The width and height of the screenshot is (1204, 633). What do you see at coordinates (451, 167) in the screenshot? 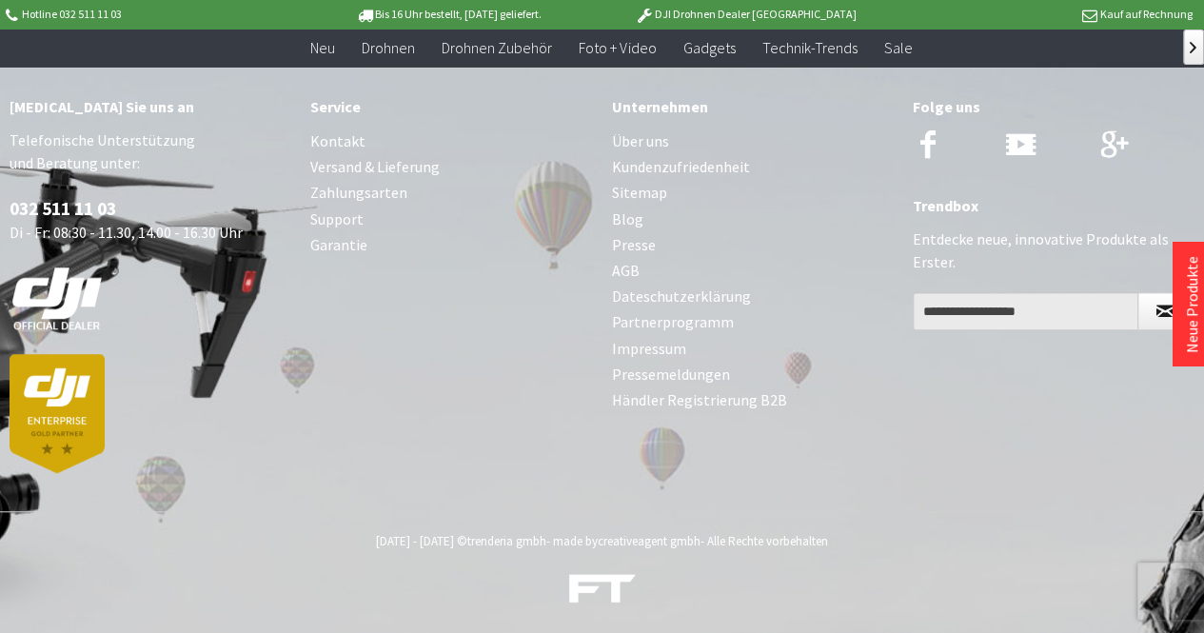
I see `a: Versand & Lieferung` at bounding box center [451, 167].